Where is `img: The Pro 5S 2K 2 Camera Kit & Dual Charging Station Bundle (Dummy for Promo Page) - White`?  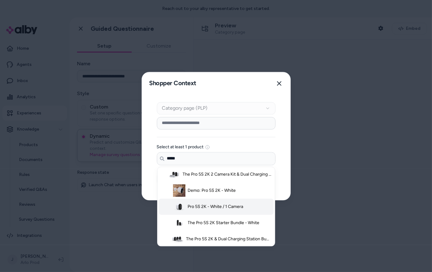
img: The Pro 5S 2K 2 Camera Kit & Dual Charging Station Bundle (Dummy for Promo Page) - White is located at coordinates (174, 174).